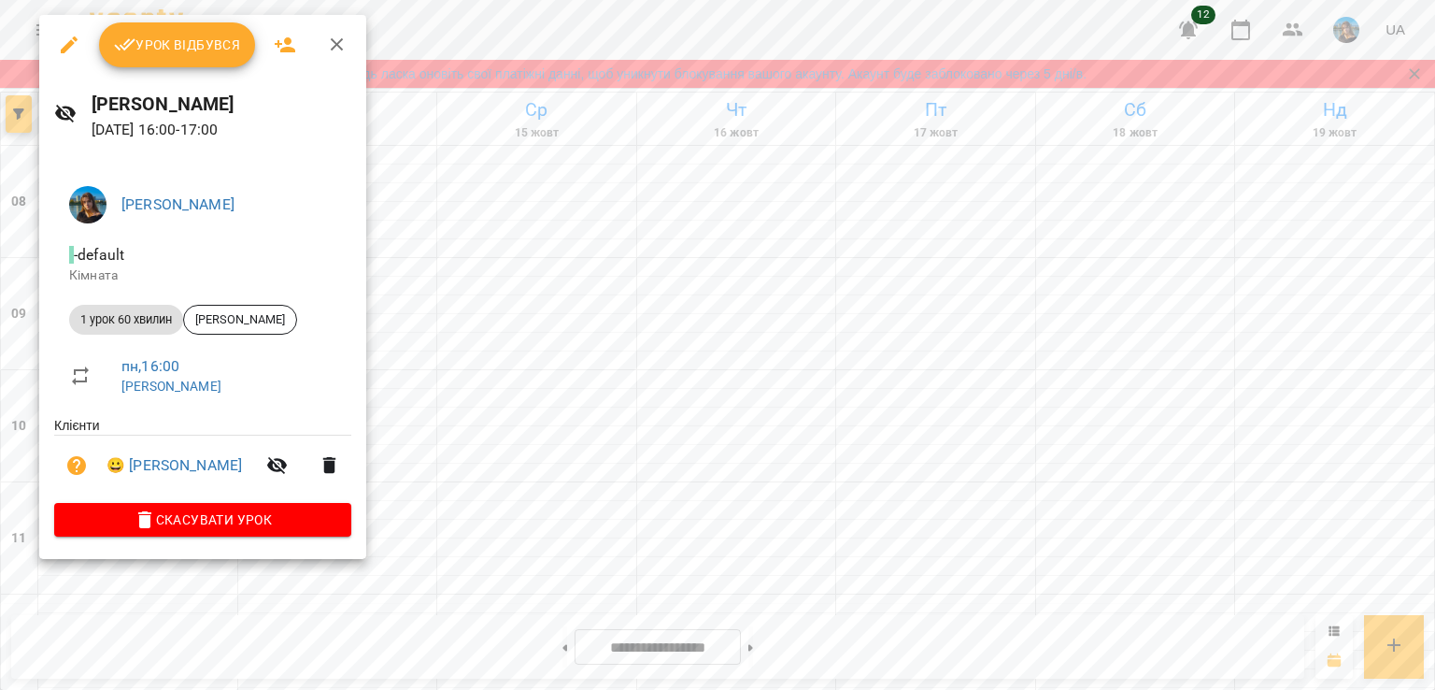  I want to click on p: Кімната, so click(203, 276).